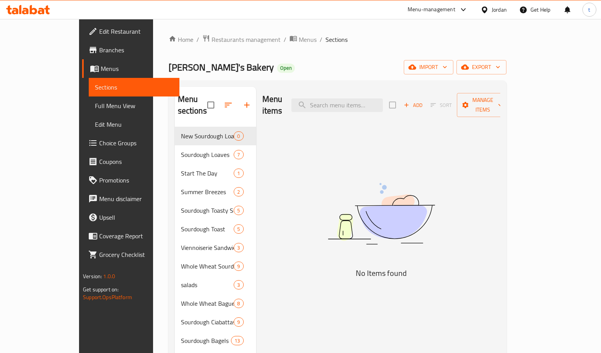  What do you see at coordinates (136, 50) in the screenshot?
I see `span: Branches` at bounding box center [136, 50].